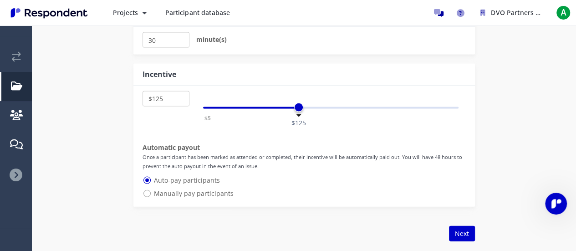  Describe the element at coordinates (460, 13) in the screenshot. I see `a: Help and support` at that location.